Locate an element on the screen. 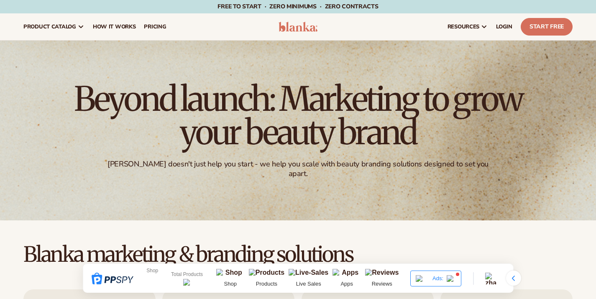  a: logo is located at coordinates (298, 27).